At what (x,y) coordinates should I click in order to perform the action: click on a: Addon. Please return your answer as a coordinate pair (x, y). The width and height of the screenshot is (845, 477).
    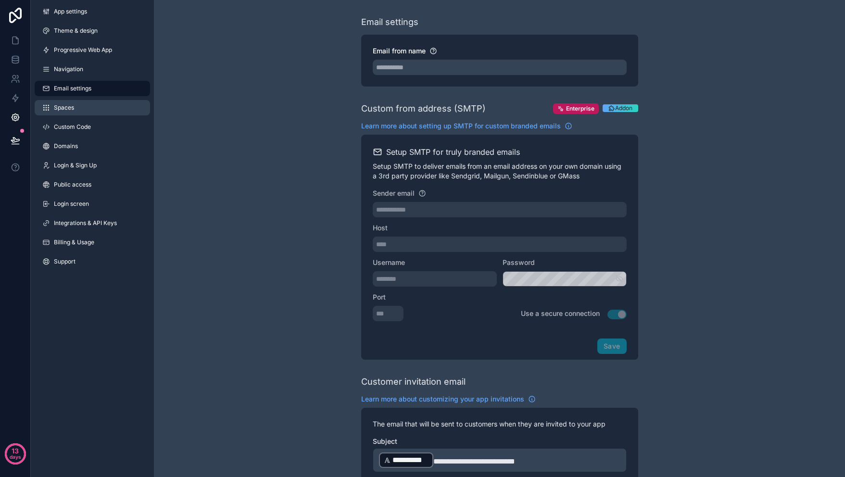
    Looking at the image, I should click on (620, 109).